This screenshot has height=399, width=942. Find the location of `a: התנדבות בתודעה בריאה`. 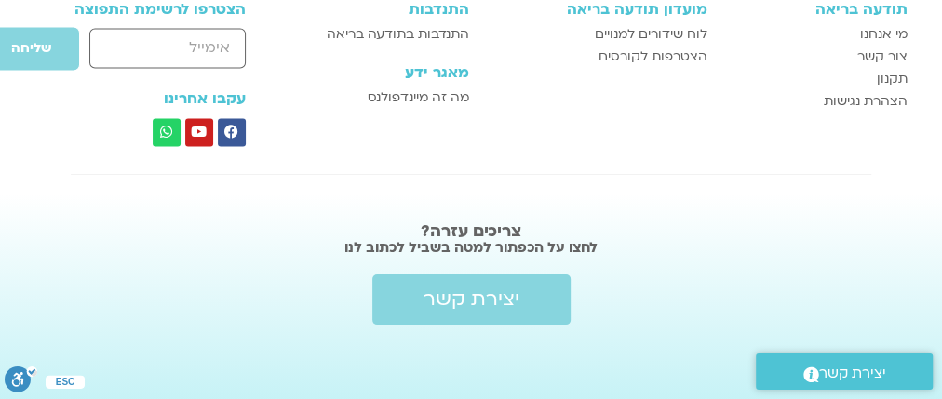

a: התנדבות בתודעה בריאה is located at coordinates (383, 34).